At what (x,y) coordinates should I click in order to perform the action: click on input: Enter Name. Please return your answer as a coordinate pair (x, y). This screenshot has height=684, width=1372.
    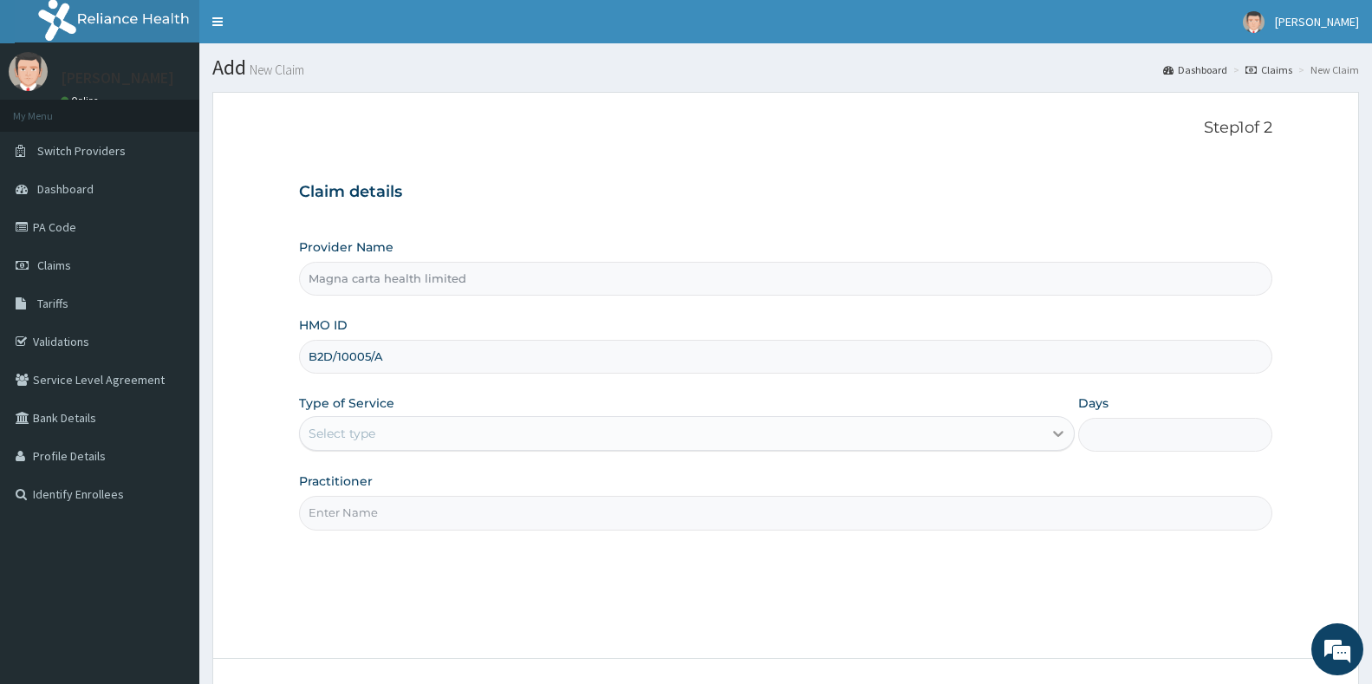
    Looking at the image, I should click on (785, 512).